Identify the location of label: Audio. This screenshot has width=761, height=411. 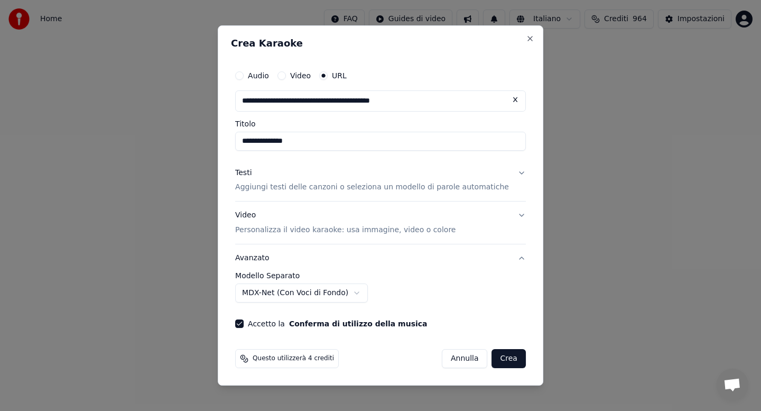
(258, 76).